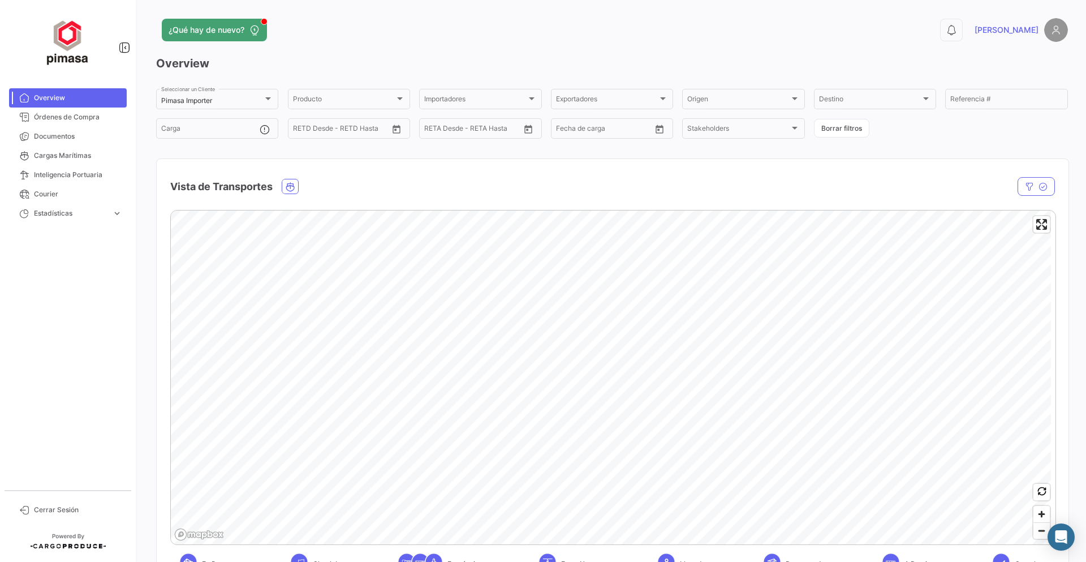 The width and height of the screenshot is (1086, 562). What do you see at coordinates (68, 117) in the screenshot?
I see `a: Órdenes de Compra` at bounding box center [68, 117].